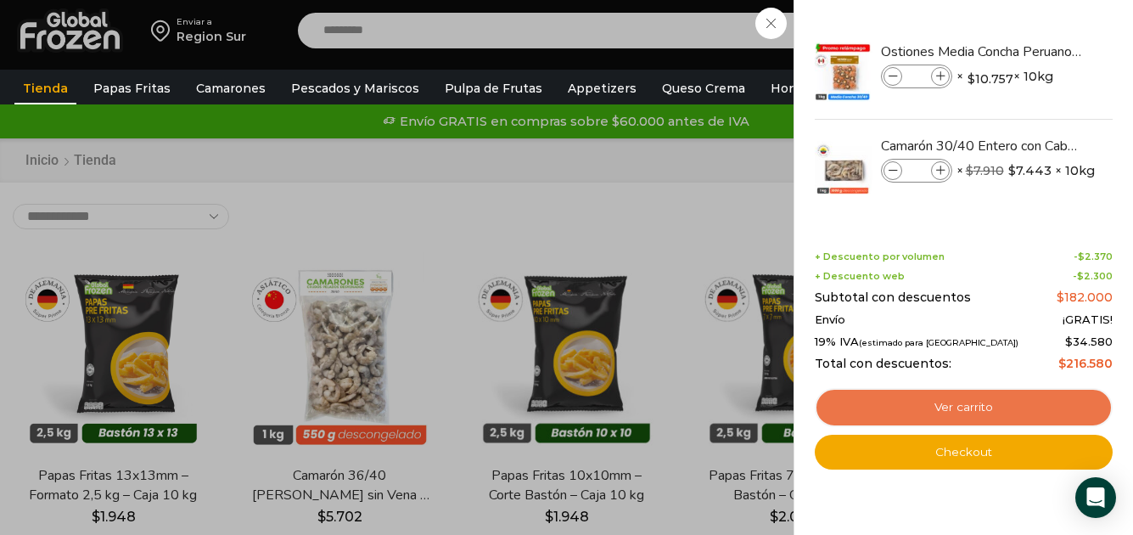 This screenshot has width=1133, height=535. I want to click on bdi: 2.370, so click(1095, 256).